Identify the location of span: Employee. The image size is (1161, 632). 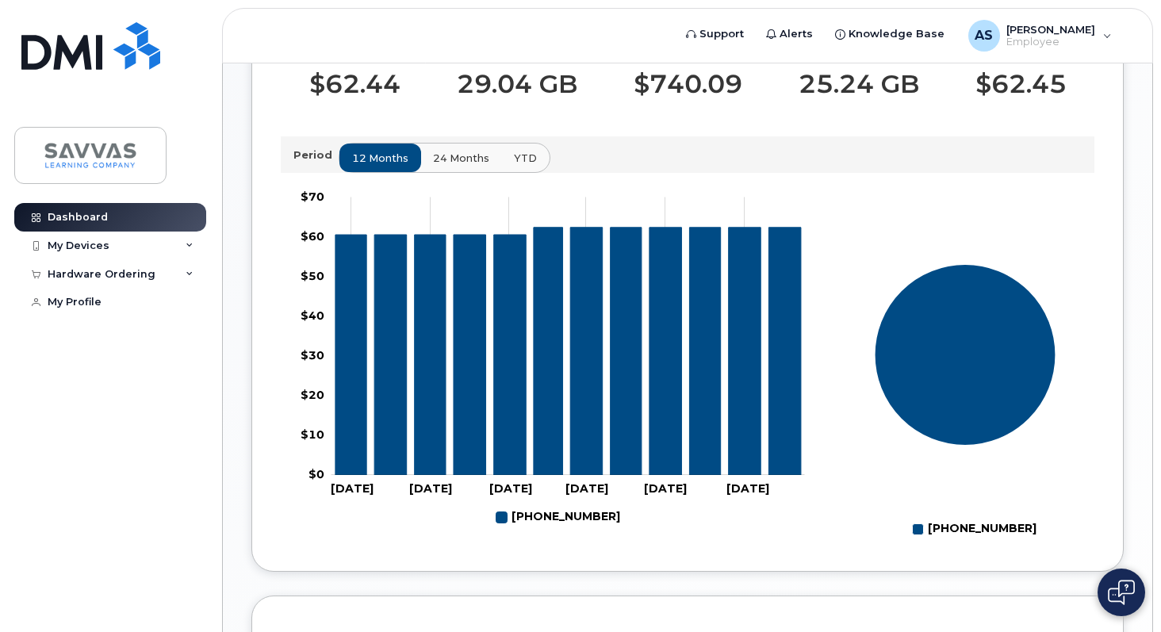
(1051, 42).